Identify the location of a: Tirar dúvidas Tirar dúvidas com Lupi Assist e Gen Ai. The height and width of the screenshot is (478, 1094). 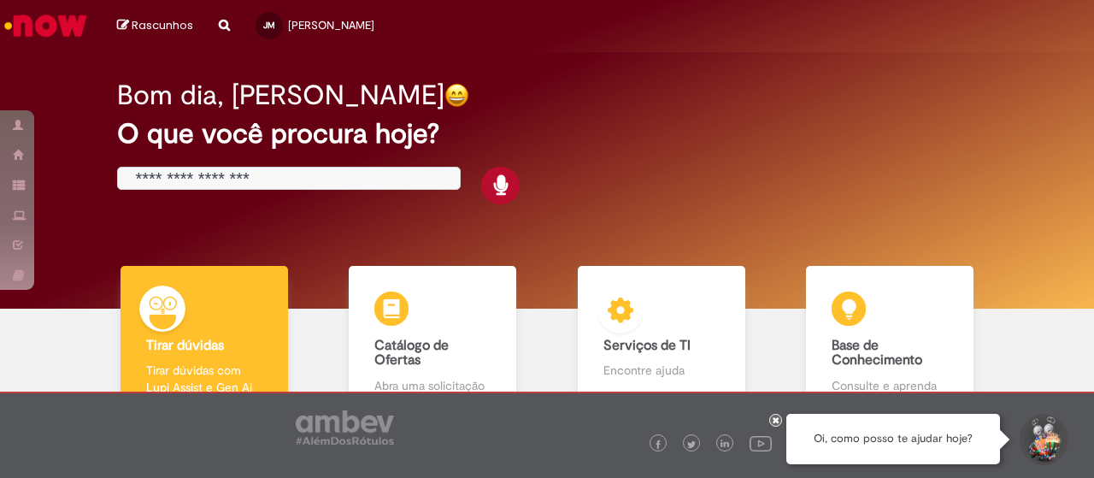
(204, 339).